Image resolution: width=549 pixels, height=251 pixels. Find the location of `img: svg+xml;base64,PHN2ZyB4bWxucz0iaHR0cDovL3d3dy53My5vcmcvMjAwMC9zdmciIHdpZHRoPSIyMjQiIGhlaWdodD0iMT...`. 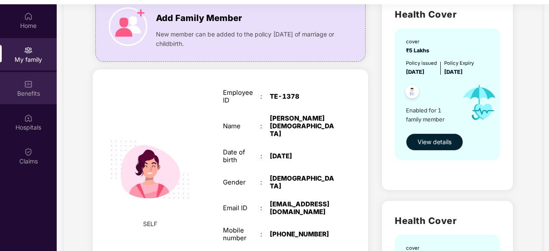

img: svg+xml;base64,PHN2ZyB4bWxucz0iaHR0cDovL3d3dy53My5vcmcvMjAwMC9zdmciIHdpZHRoPSIyMjQiIGhlaWdodD0iMT... is located at coordinates (149, 170).